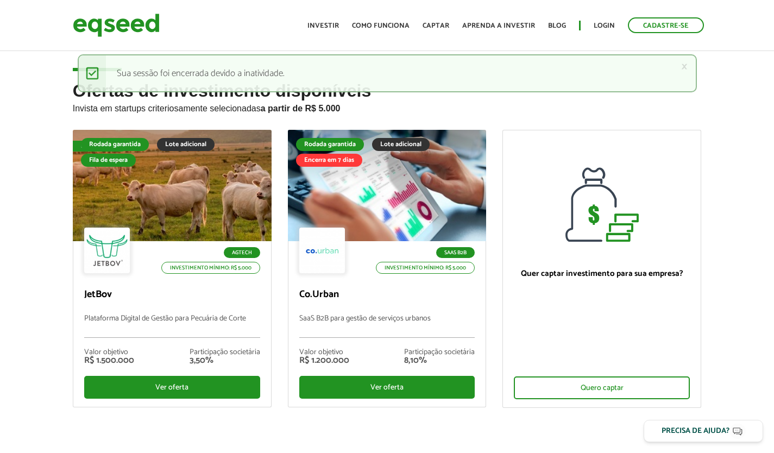  I want to click on a: Login, so click(604, 26).